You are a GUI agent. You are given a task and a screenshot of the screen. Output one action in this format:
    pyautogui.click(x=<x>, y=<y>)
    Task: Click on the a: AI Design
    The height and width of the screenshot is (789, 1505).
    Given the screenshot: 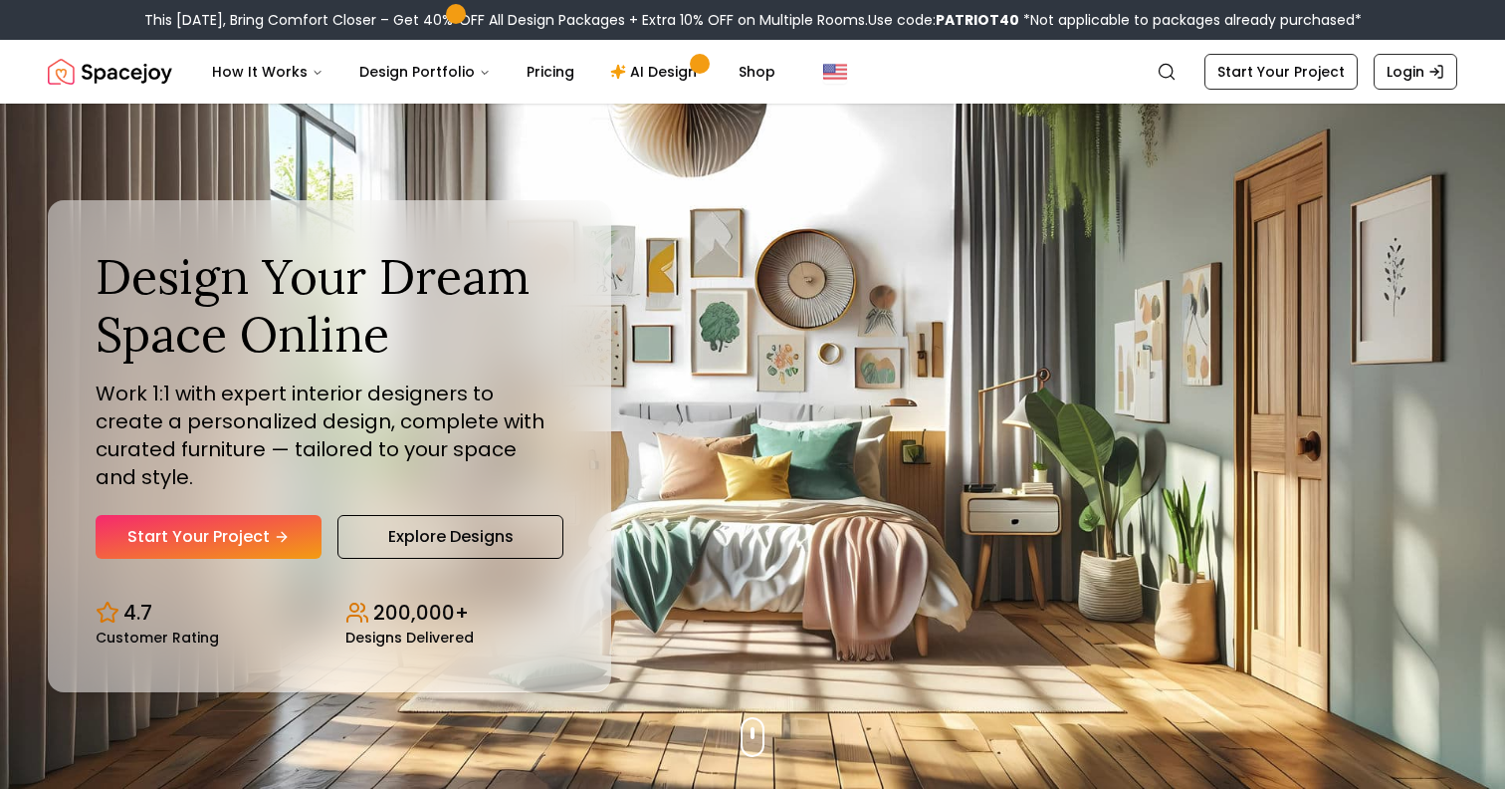 What is the action you would take?
    pyautogui.click(x=656, y=72)
    